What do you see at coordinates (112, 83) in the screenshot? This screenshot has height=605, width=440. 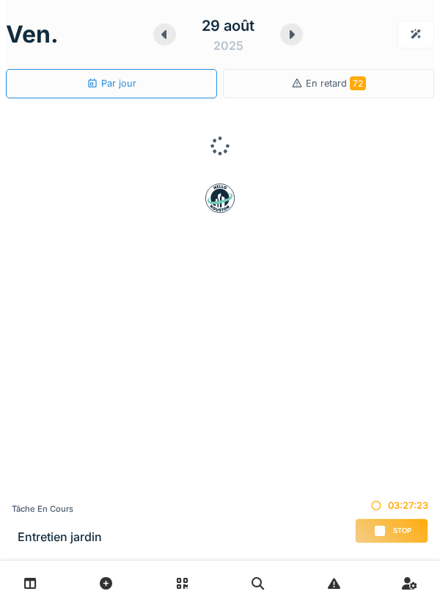 I see `div: Par jour` at bounding box center [112, 83].